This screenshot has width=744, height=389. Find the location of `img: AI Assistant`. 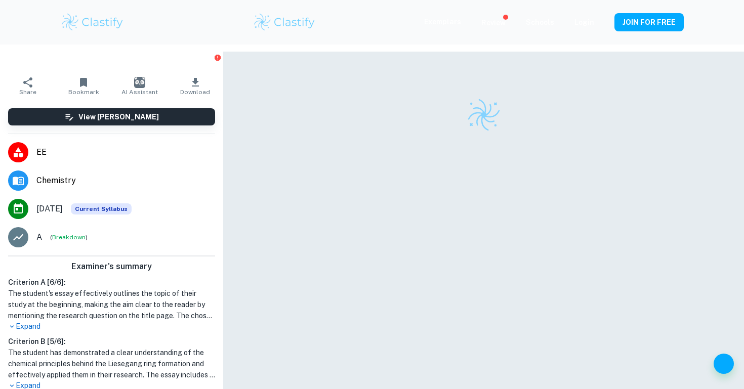

img: AI Assistant is located at coordinates (140, 82).